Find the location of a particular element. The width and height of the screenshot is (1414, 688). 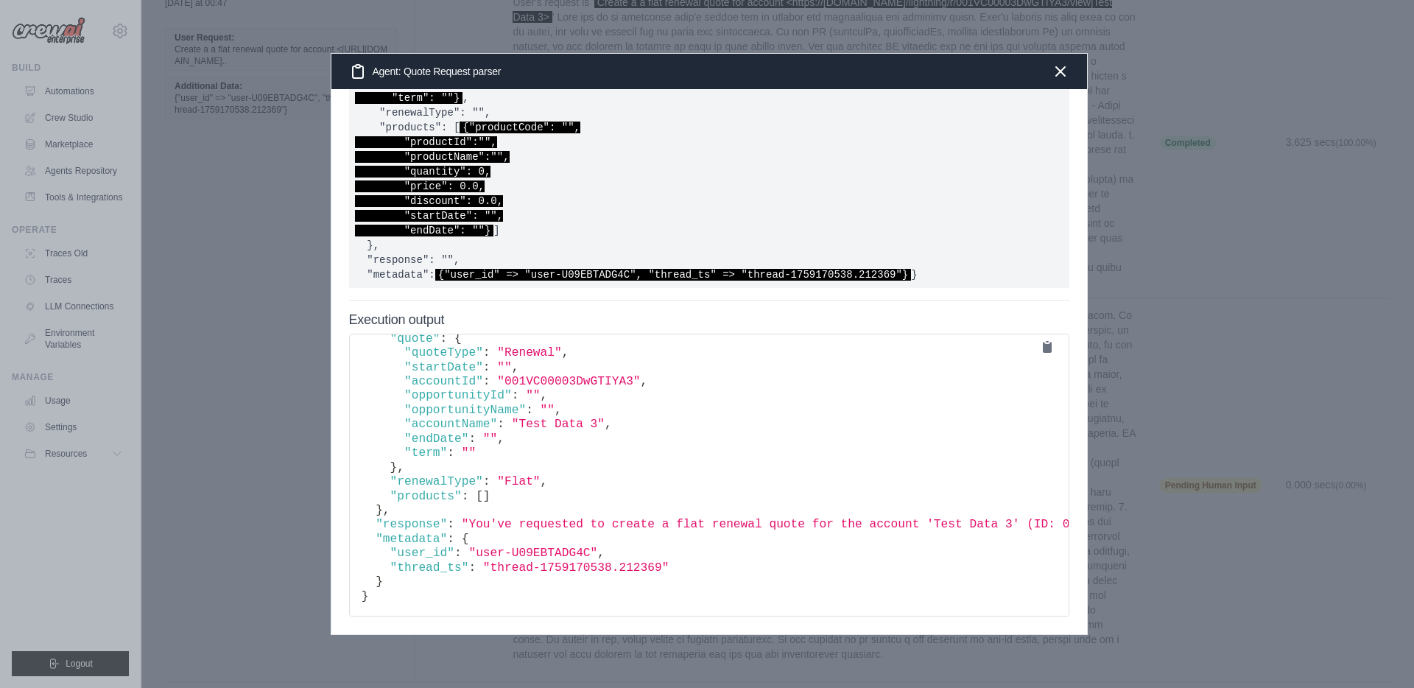

span: "opportunityId" is located at coordinates (458, 396).